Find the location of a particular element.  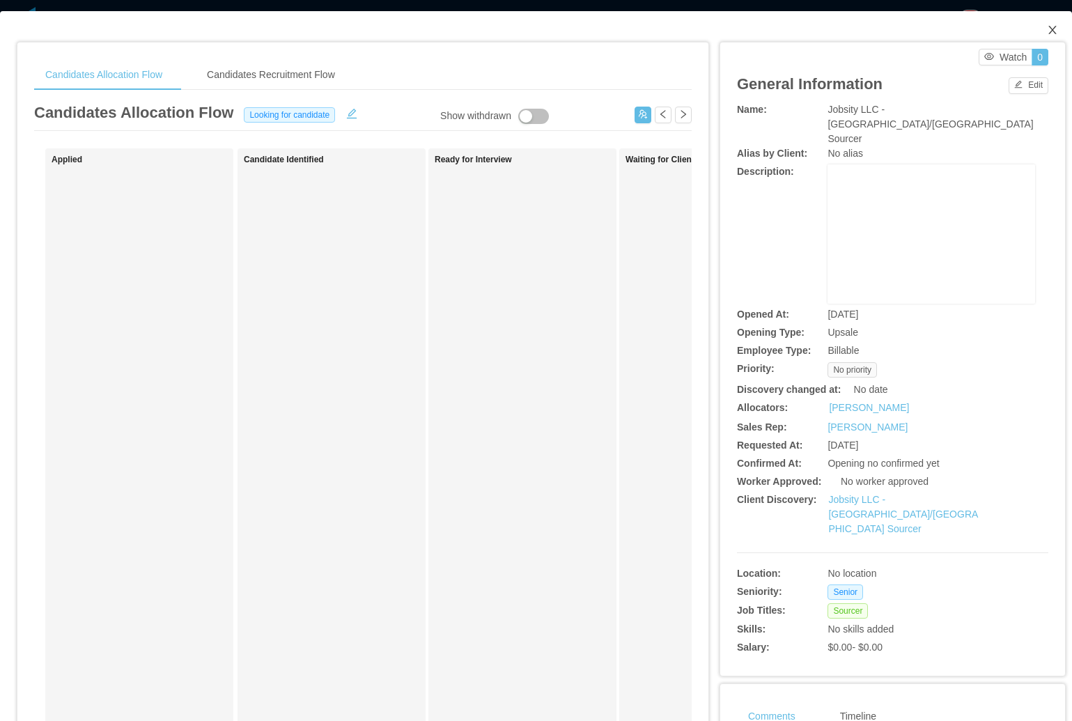

b: Opened At: is located at coordinates (763, 314).